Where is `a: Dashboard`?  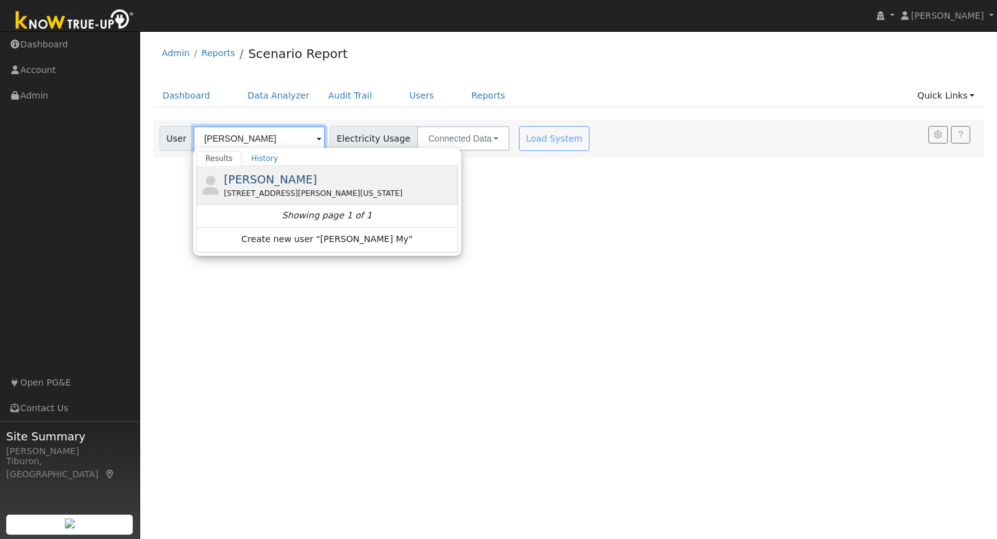 a: Dashboard is located at coordinates (186, 95).